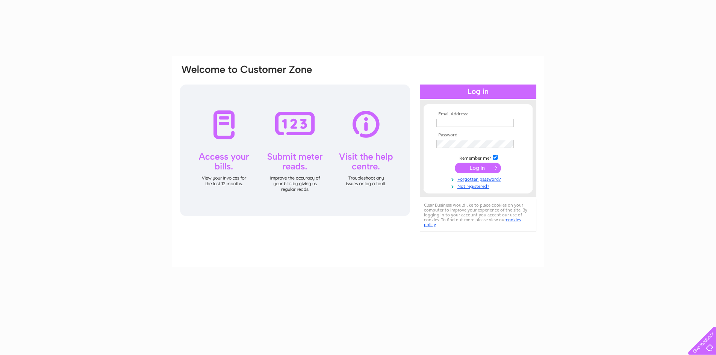  What do you see at coordinates (478, 157) in the screenshot?
I see `td: Remember me?` at bounding box center [478, 157].